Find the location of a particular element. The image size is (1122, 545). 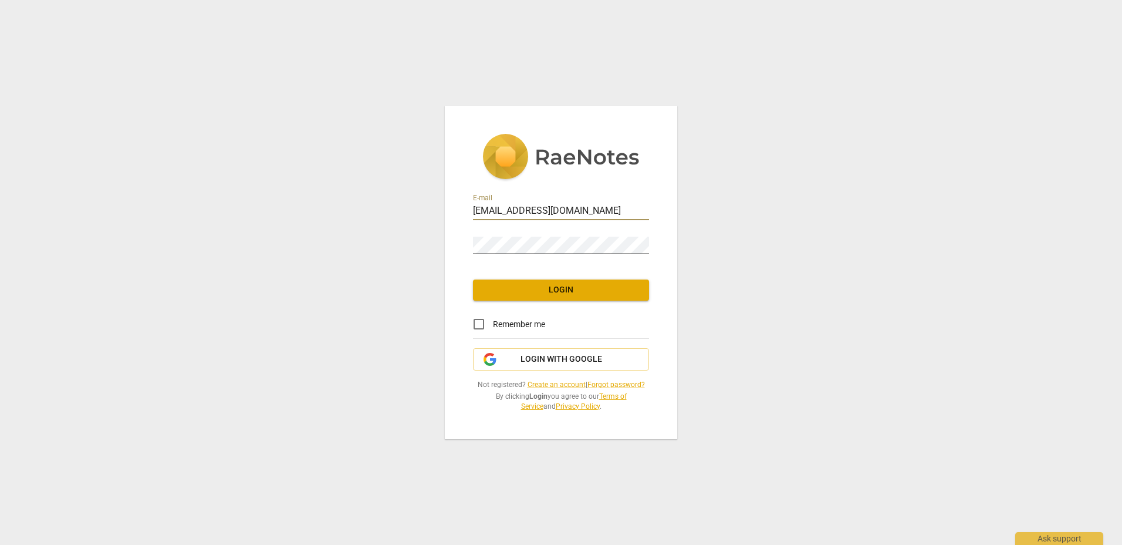

span: By clicking you agree to our and . is located at coordinates (561, 401).